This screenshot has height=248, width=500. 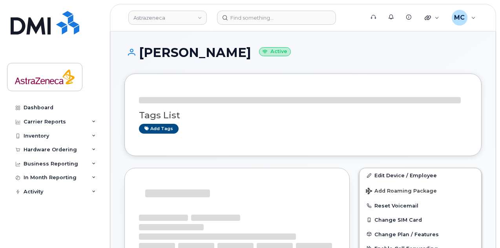 I want to click on a: Edit Device / Employee, so click(x=420, y=175).